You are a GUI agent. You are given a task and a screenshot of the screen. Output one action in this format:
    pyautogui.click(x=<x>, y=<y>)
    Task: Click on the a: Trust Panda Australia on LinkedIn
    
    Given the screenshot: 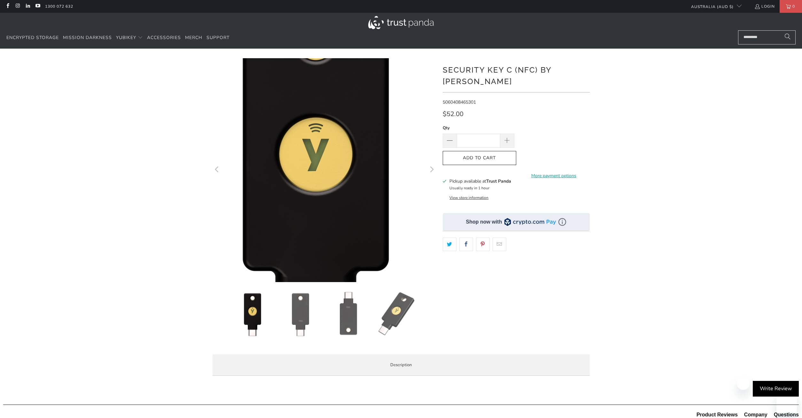 What is the action you would take?
    pyautogui.click(x=27, y=6)
    